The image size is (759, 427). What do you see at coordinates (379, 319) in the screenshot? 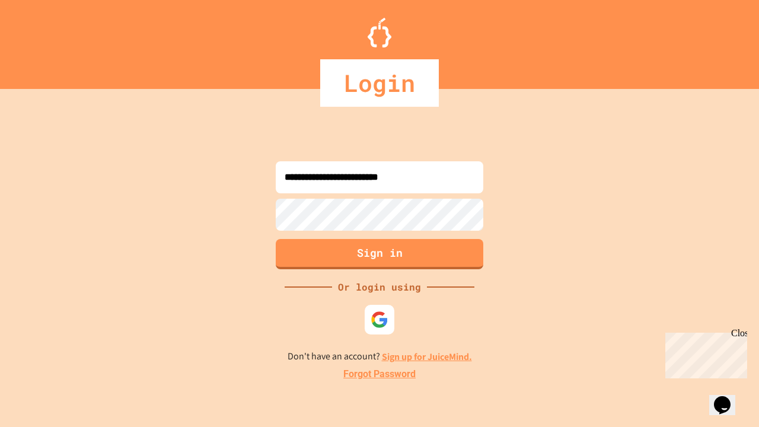
I see `img: google-icon.svg` at bounding box center [379, 319].